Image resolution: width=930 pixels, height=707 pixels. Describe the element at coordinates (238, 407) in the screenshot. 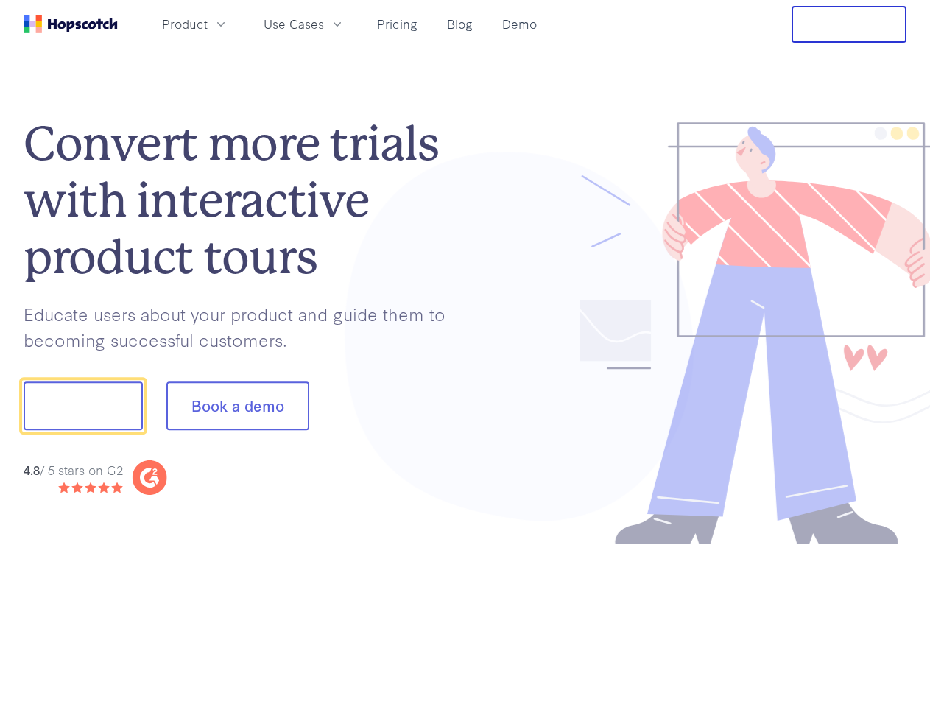

I see `a: Book a demo` at that location.